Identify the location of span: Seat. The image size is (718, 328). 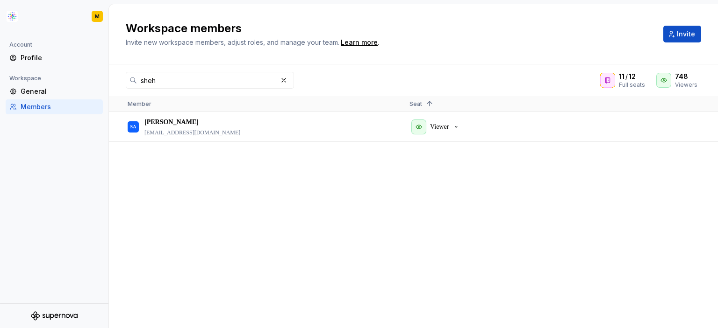
(415, 104).